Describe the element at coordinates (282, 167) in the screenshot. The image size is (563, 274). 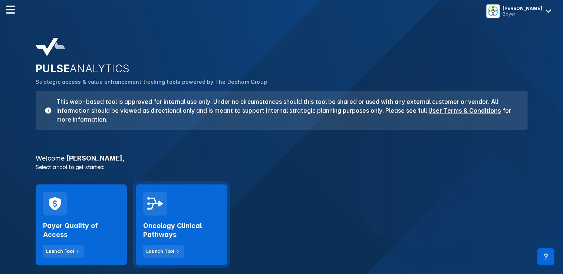
I see `p: Select a tool to get started:` at that location.